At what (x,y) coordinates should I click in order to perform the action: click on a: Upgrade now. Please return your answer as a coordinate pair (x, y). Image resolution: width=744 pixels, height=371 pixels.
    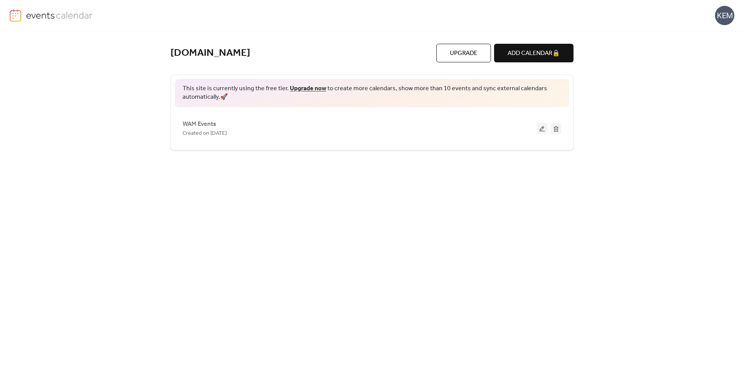
    Looking at the image, I should click on (308, 88).